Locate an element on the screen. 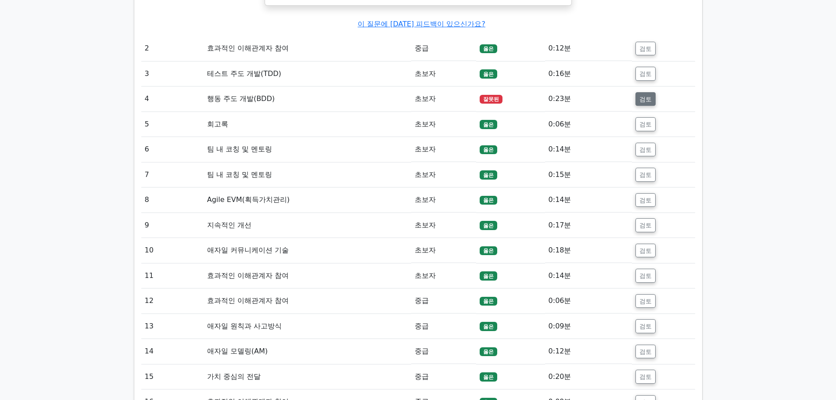 Image resolution: width=836 pixels, height=400 pixels. font: 3 is located at coordinates (147, 73).